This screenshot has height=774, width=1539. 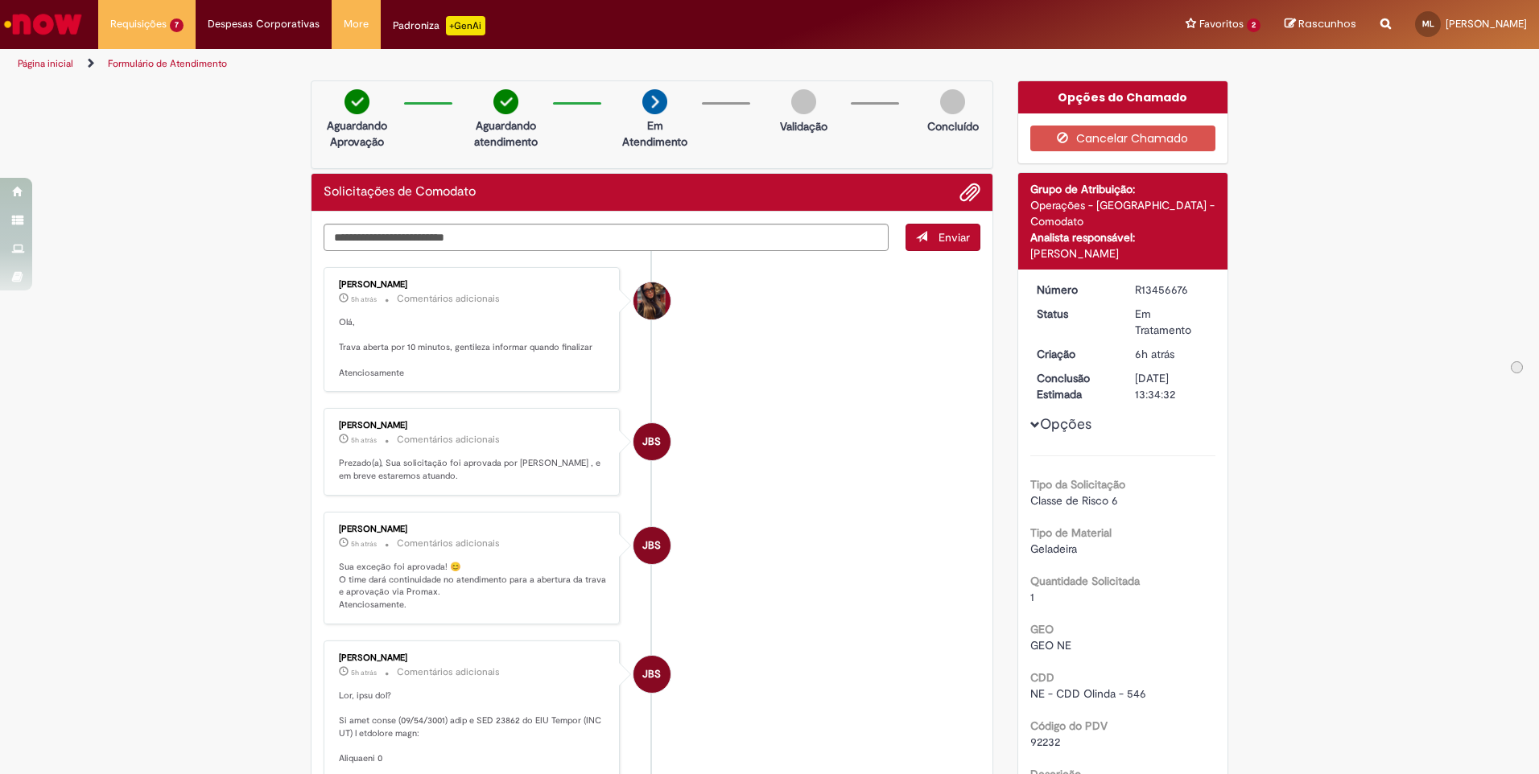 What do you see at coordinates (1088, 694) in the screenshot?
I see `span: NE - CDD Olinda - 546` at bounding box center [1088, 694].